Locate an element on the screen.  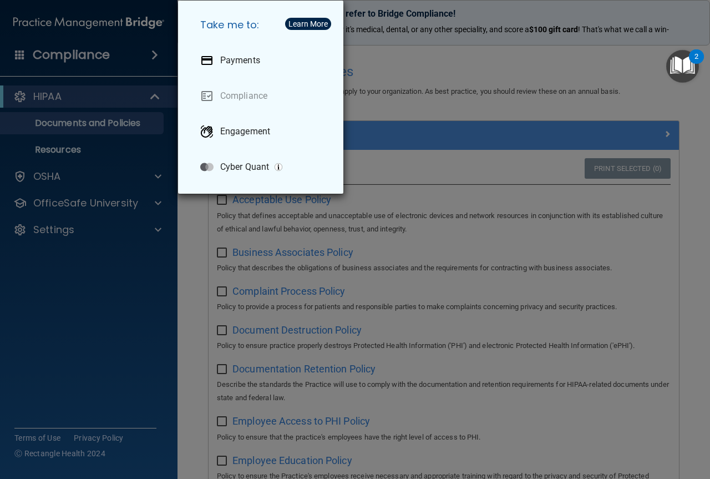
a: Payments is located at coordinates (263, 60).